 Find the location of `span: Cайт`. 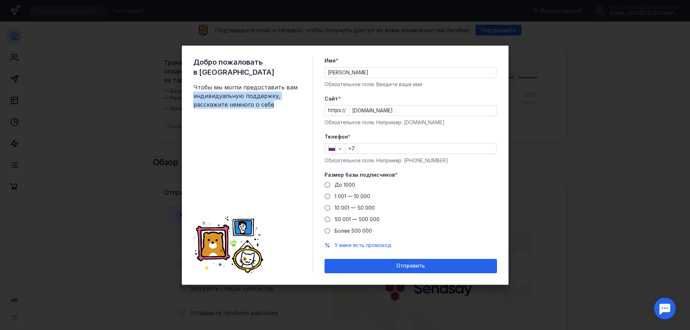

span: Cайт is located at coordinates (331, 99).